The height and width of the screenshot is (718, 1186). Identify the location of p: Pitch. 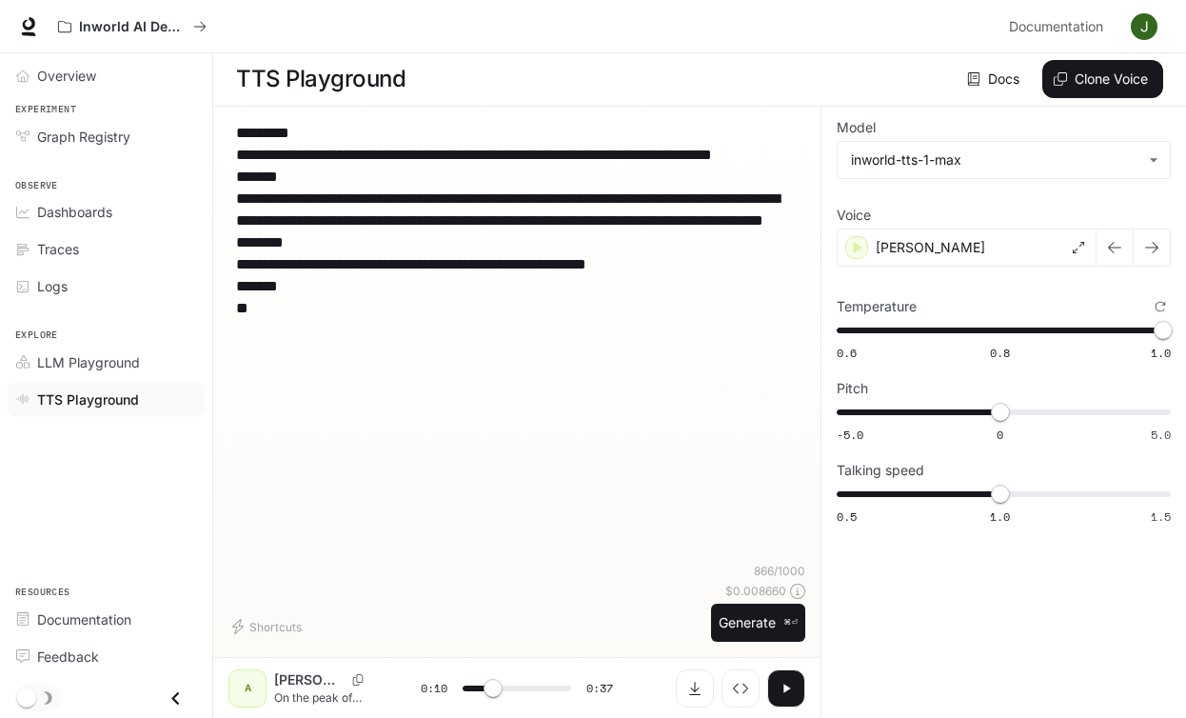
(852, 388).